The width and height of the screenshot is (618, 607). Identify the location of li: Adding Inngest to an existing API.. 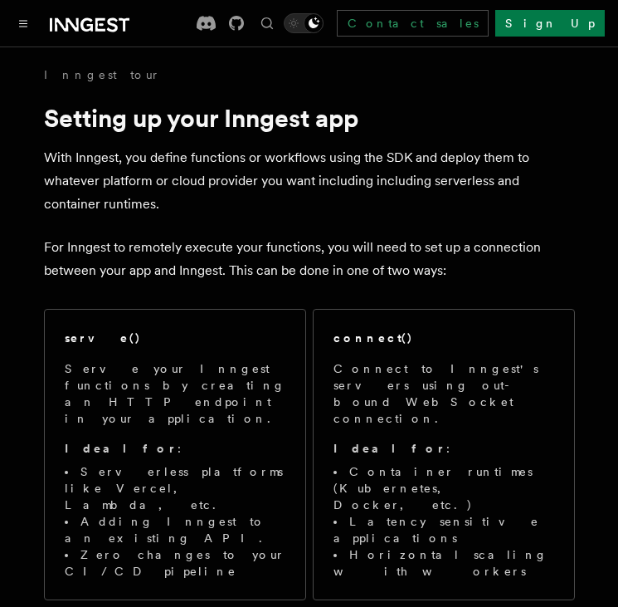
(175, 530).